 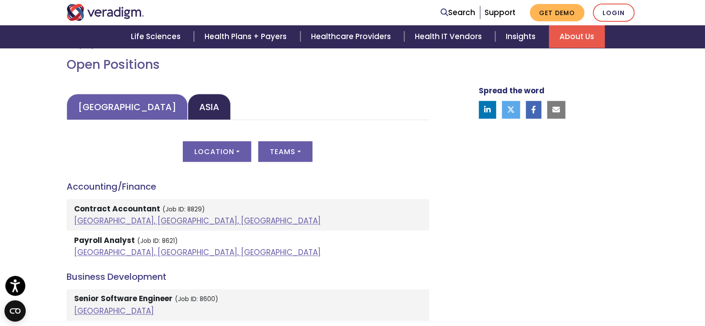 I want to click on a: Search, so click(x=458, y=12).